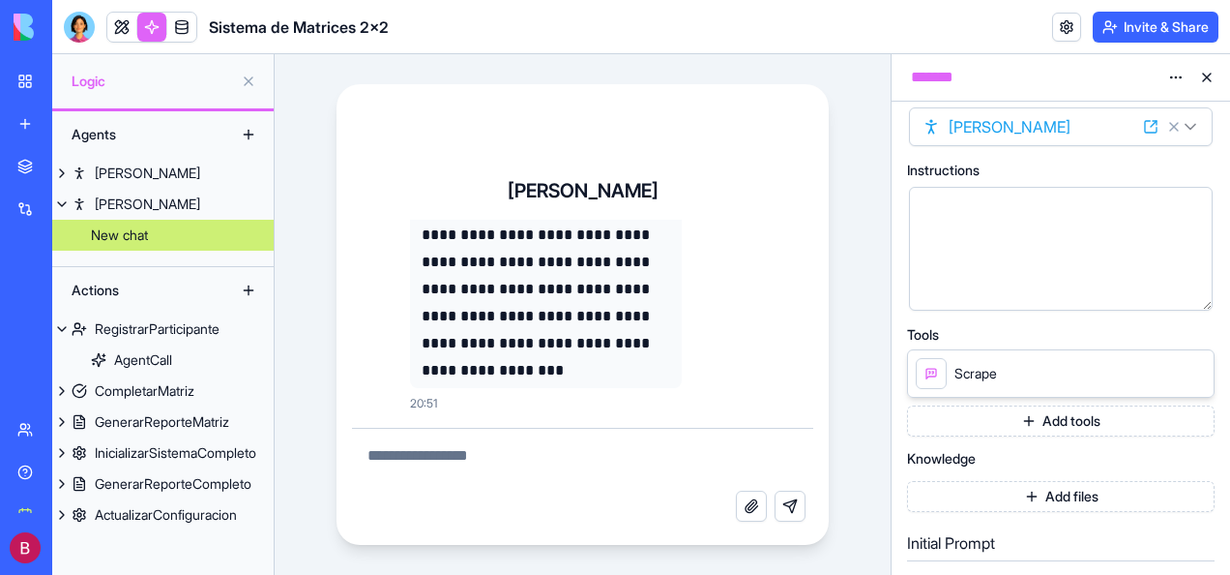 This screenshot has height=575, width=1230. What do you see at coordinates (163, 391) in the screenshot?
I see `a: CompletarMatriz` at bounding box center [163, 391].